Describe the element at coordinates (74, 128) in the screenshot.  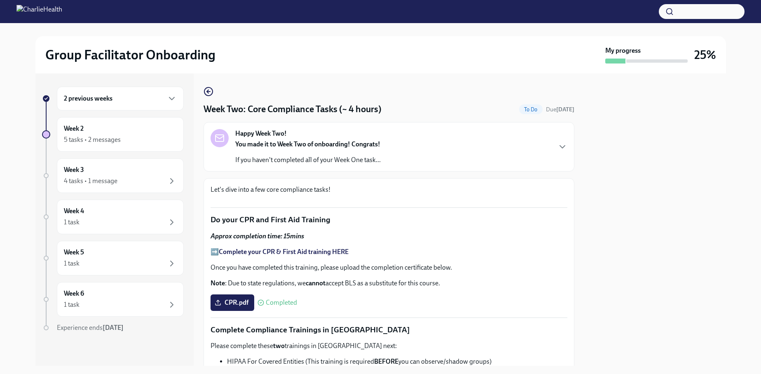
I see `h6: Week 2` at that location.